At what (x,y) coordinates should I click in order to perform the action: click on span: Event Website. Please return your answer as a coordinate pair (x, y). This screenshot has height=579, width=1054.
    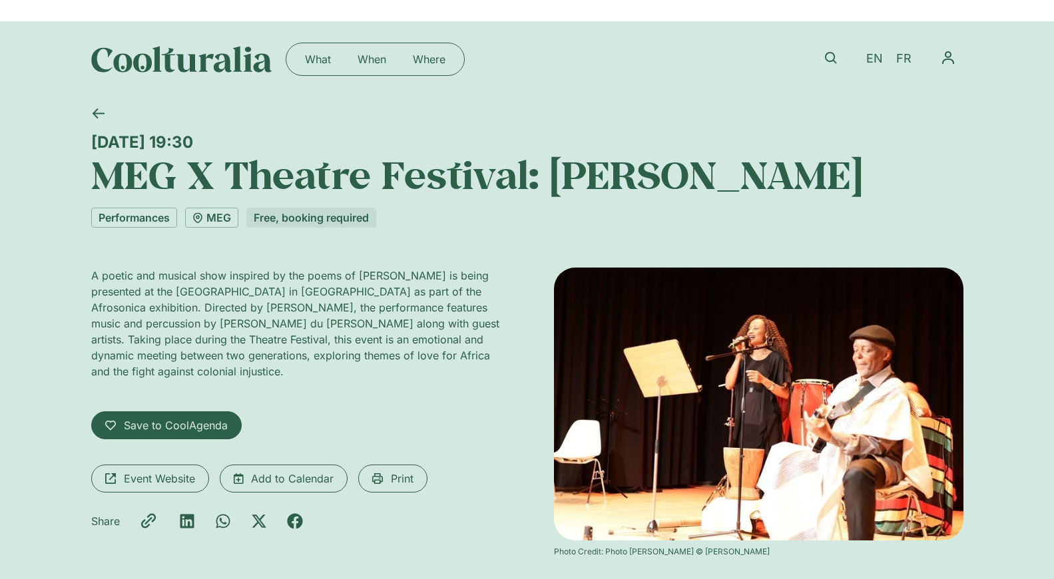
    Looking at the image, I should click on (159, 479).